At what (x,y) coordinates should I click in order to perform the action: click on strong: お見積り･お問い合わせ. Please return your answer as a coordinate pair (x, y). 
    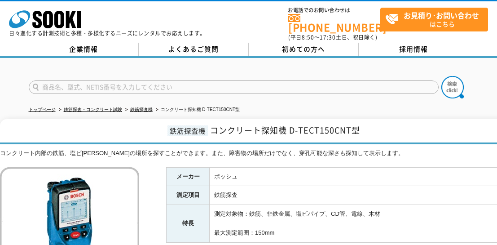
    Looking at the image, I should click on (442, 15).